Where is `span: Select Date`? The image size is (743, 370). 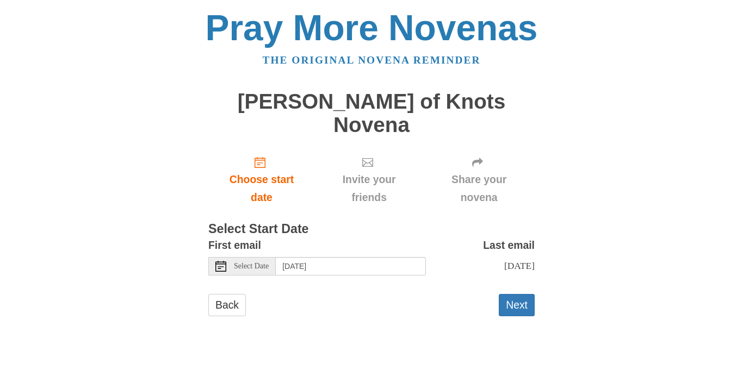
span: Select Date is located at coordinates (251, 267).